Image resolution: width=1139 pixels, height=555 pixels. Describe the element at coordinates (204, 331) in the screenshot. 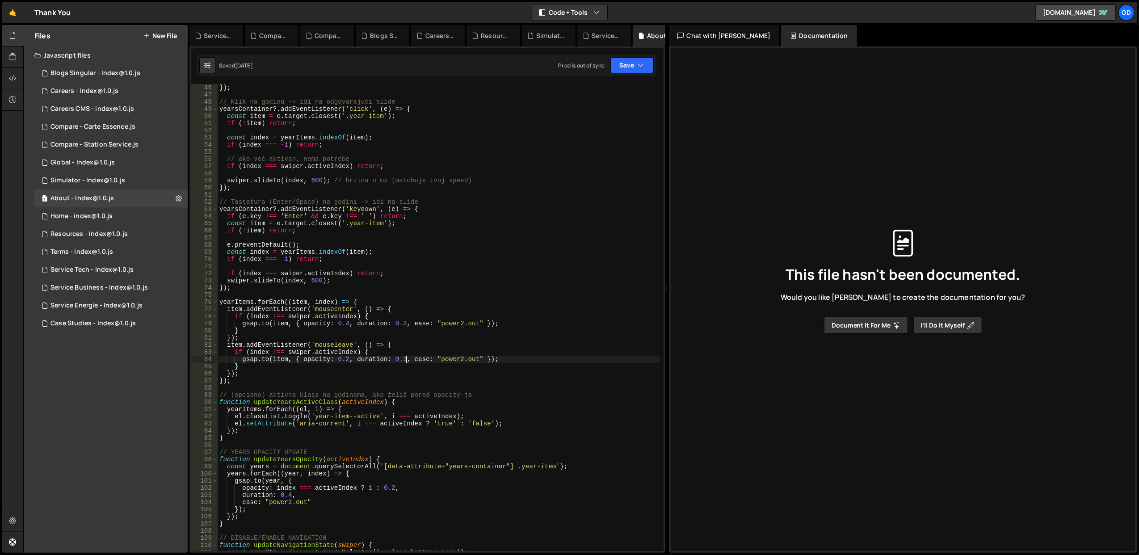

I see `div: 80` at that location.